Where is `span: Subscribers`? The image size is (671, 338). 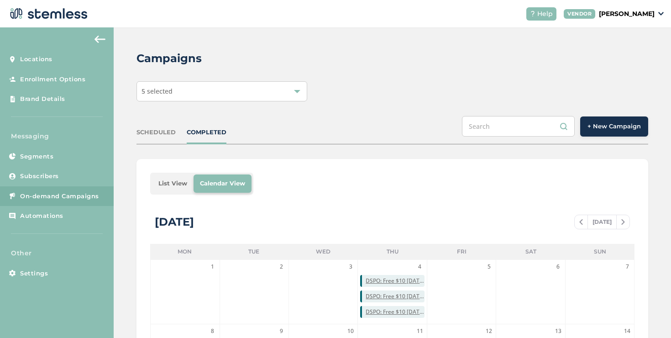
span: Subscribers is located at coordinates (39, 176).